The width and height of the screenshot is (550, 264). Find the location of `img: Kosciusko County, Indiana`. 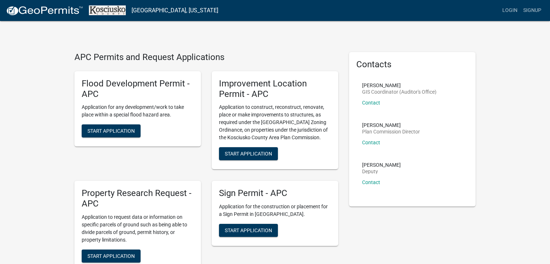

img: Kosciusko County, Indiana is located at coordinates (107, 10).